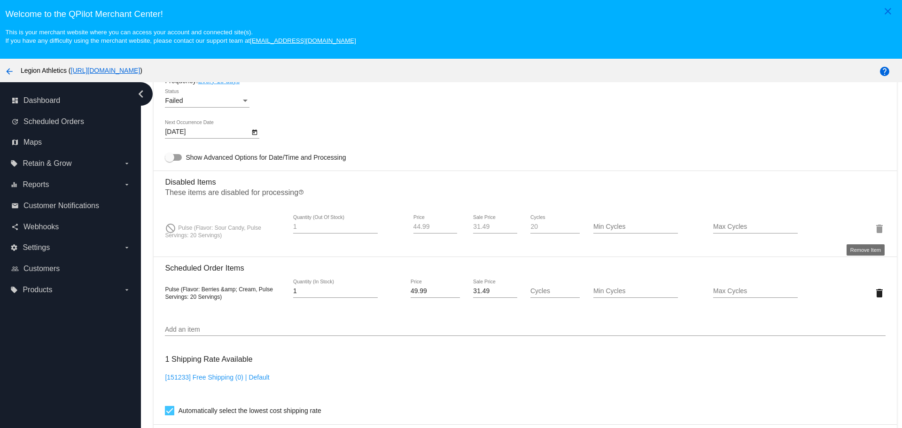 The height and width of the screenshot is (428, 902). I want to click on i: chevron_left, so click(141, 94).